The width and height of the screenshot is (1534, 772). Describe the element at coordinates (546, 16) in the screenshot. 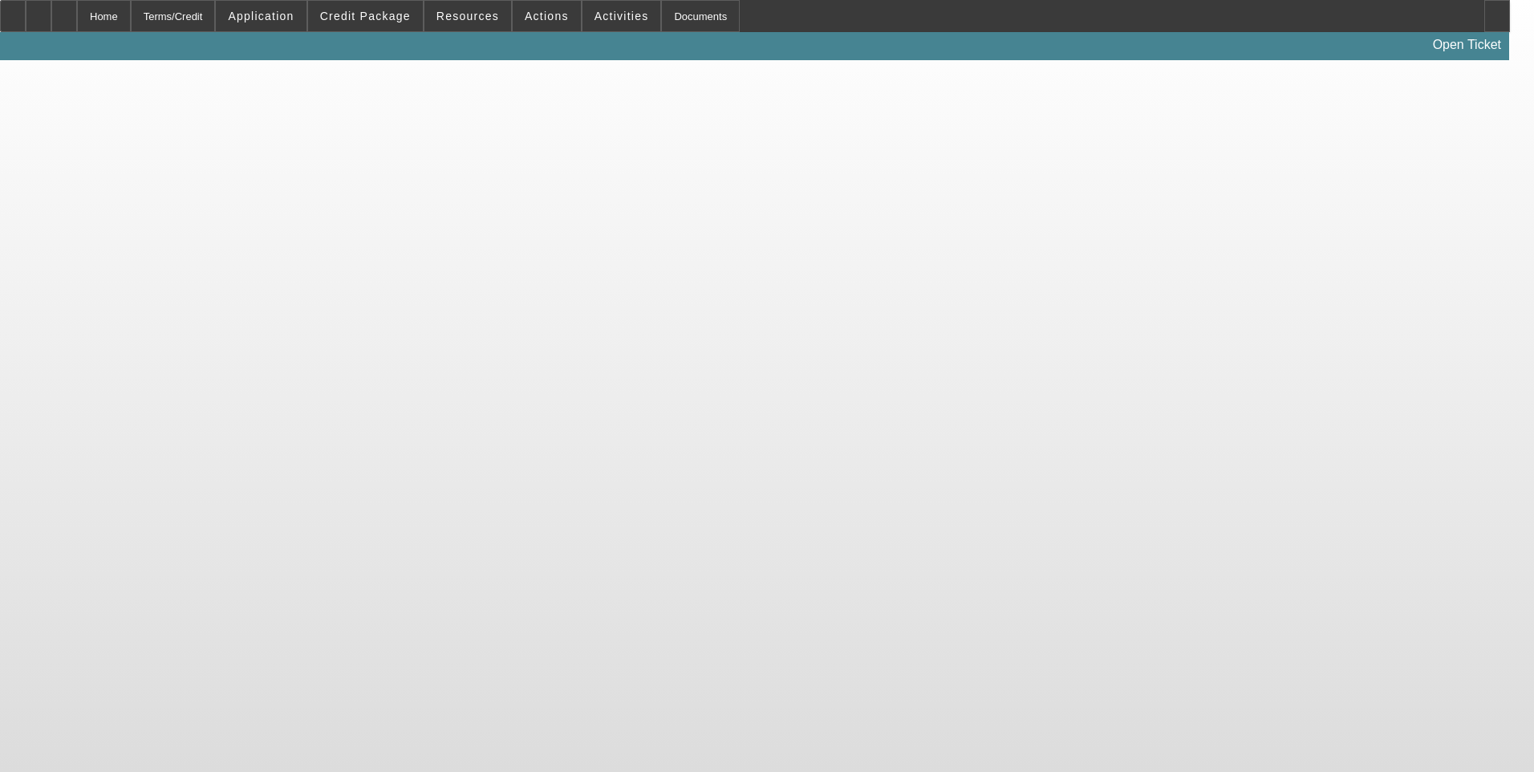

I see `span: Actions` at that location.